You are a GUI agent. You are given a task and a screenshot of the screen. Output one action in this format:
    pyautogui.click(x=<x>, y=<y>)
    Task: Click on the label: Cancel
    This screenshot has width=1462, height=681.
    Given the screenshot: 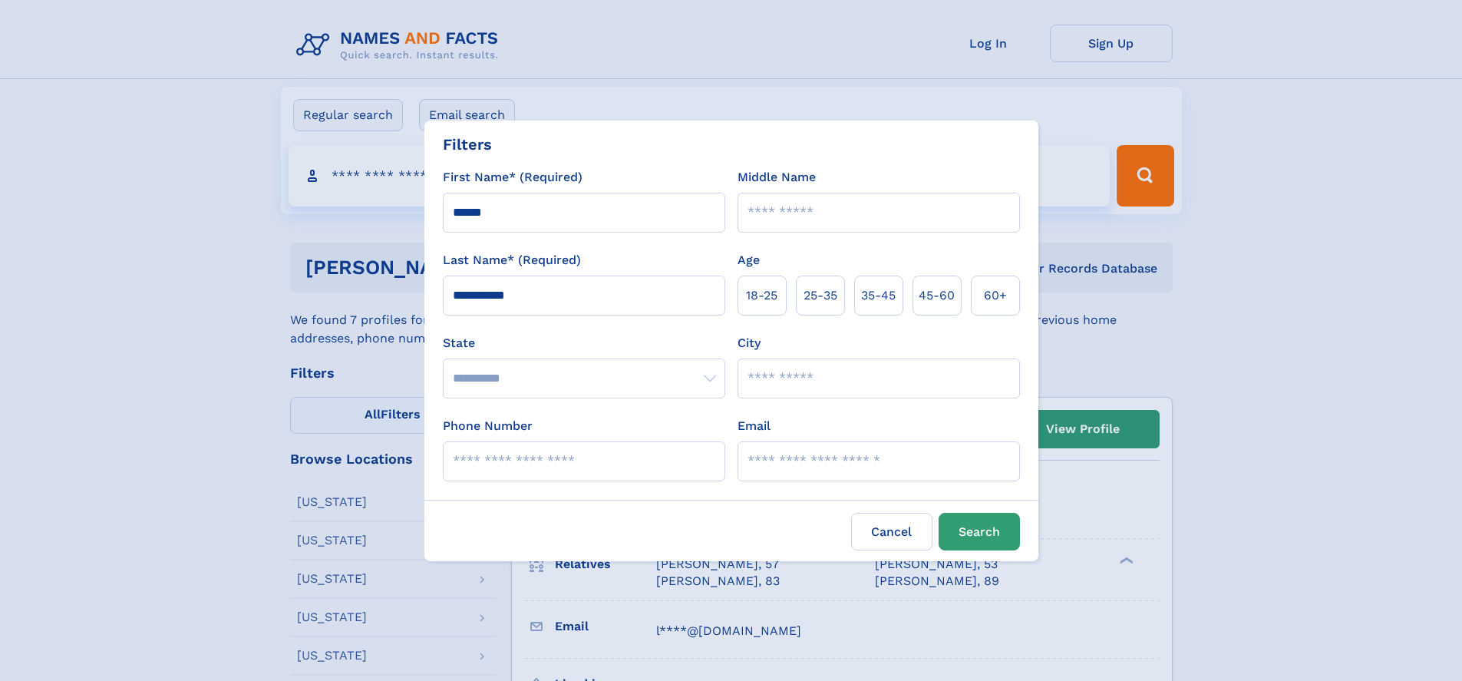 What is the action you would take?
    pyautogui.click(x=892, y=531)
    